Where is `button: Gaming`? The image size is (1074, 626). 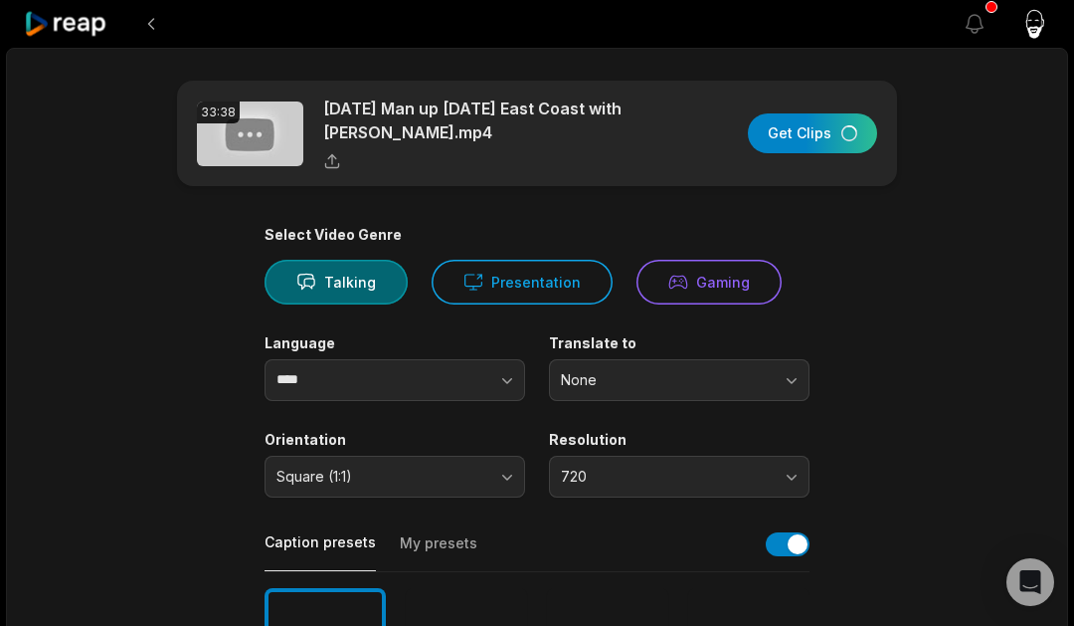
button: Gaming is located at coordinates (709, 281).